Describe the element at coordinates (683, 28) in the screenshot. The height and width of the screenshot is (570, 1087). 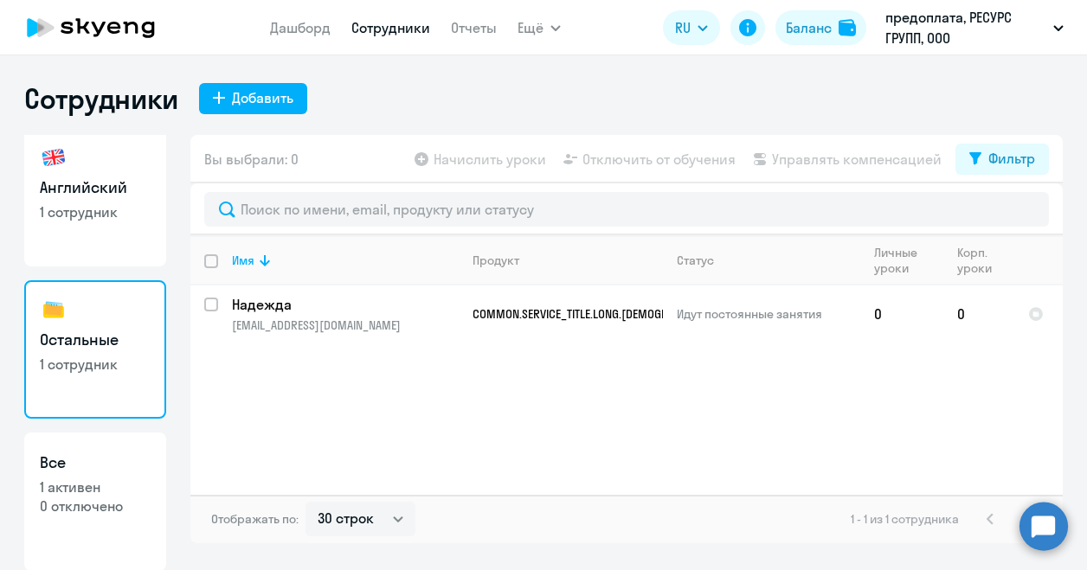
I see `span: RU` at that location.